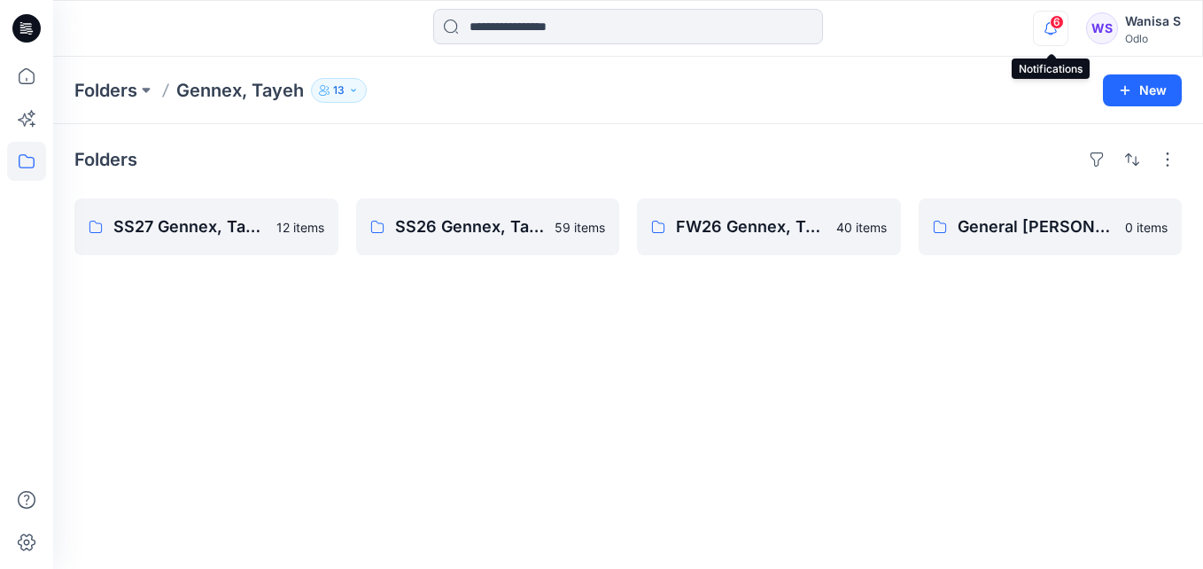  What do you see at coordinates (1146, 227) in the screenshot?
I see `p: 0 items` at bounding box center [1146, 227].